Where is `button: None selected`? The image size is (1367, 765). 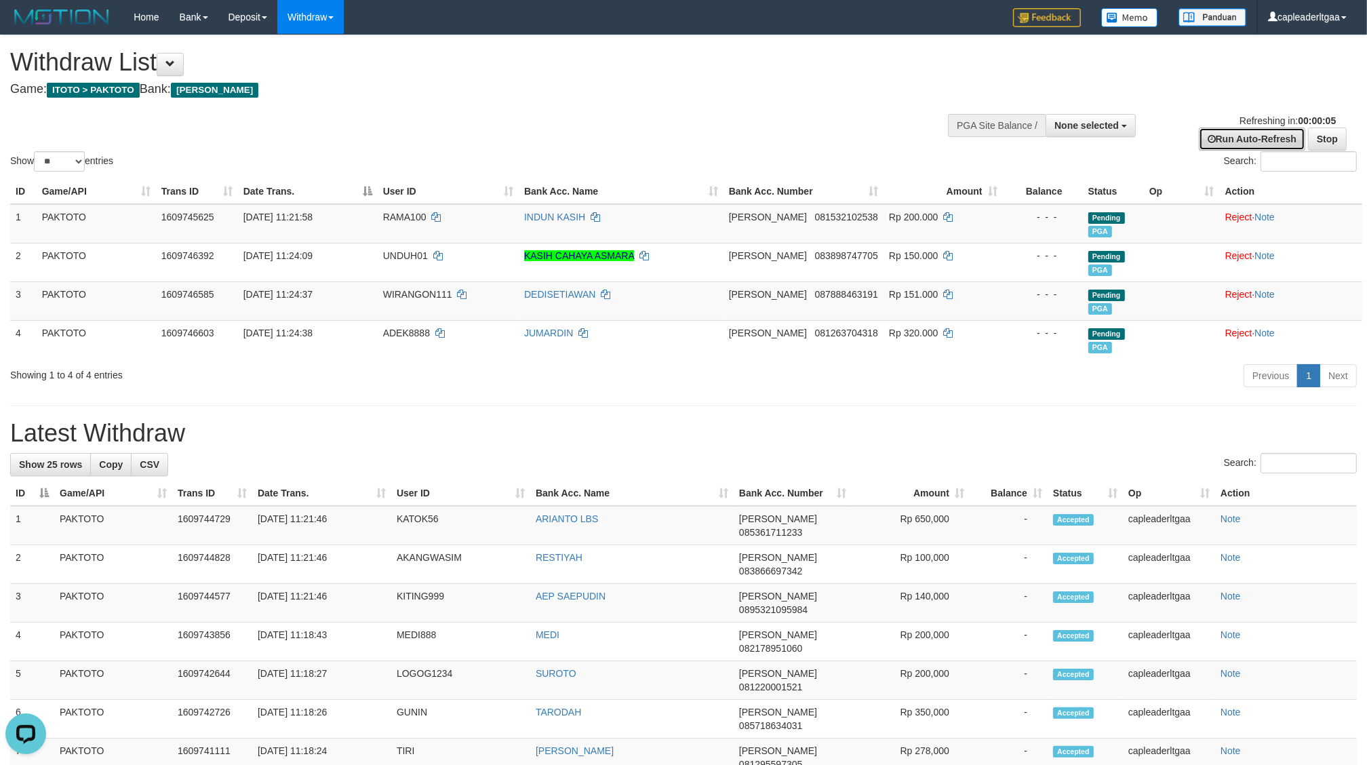
button: None selected is located at coordinates (1090, 125).